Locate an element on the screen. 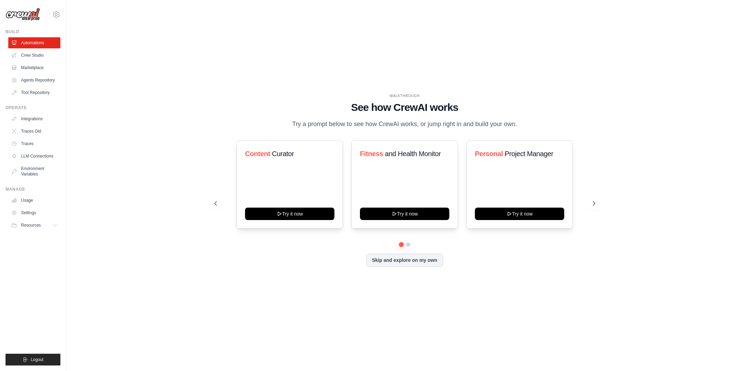 The image size is (743, 371). span: and Health Monitor is located at coordinates (413, 154).